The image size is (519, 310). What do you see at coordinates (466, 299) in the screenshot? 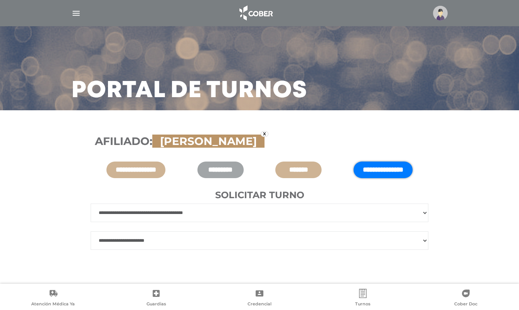
I see `a: Cober Doc` at bounding box center [466, 299].